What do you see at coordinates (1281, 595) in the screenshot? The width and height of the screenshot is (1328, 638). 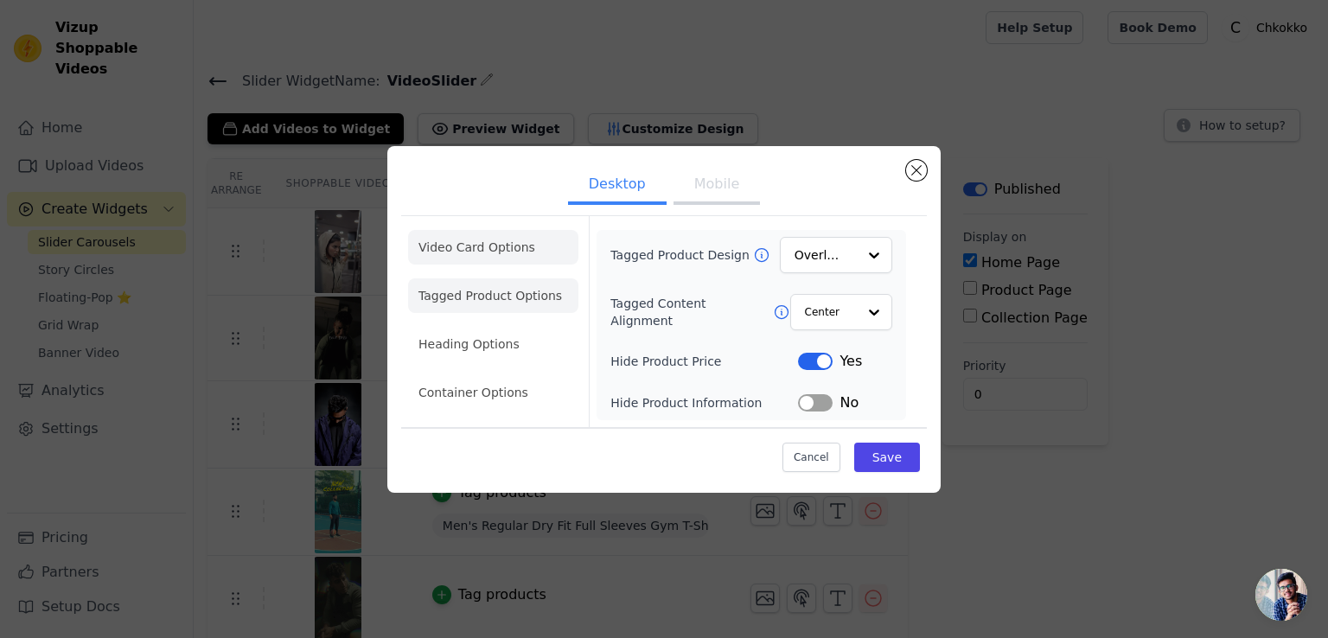 I see `div: Open chat` at bounding box center [1281, 595].